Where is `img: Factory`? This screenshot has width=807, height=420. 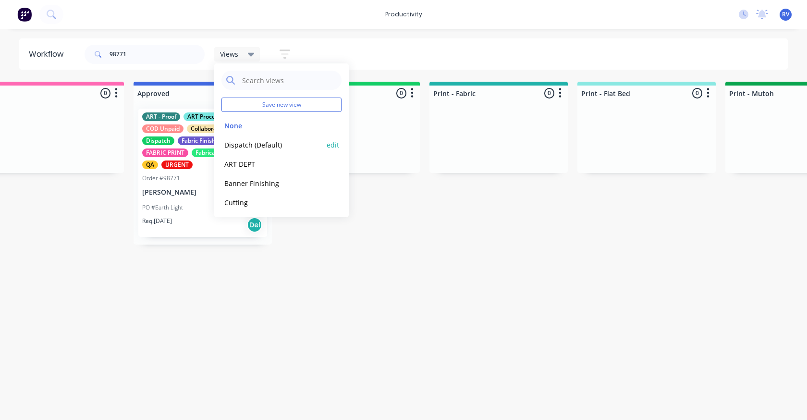 img: Factory is located at coordinates (25, 14).